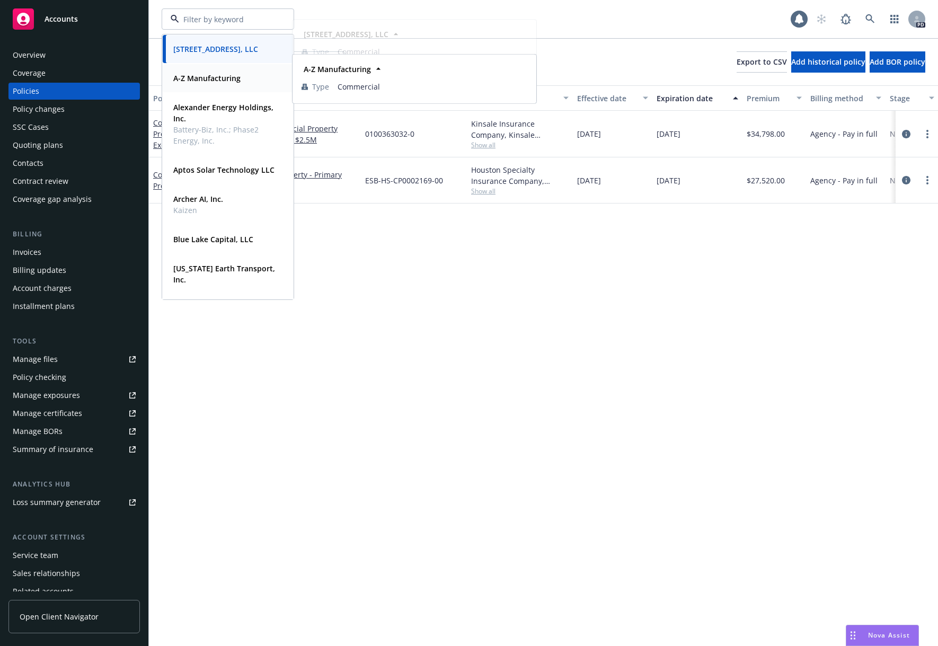 The width and height of the screenshot is (938, 646). Describe the element at coordinates (189, 98) in the screenshot. I see `button: Policy details` at that location.